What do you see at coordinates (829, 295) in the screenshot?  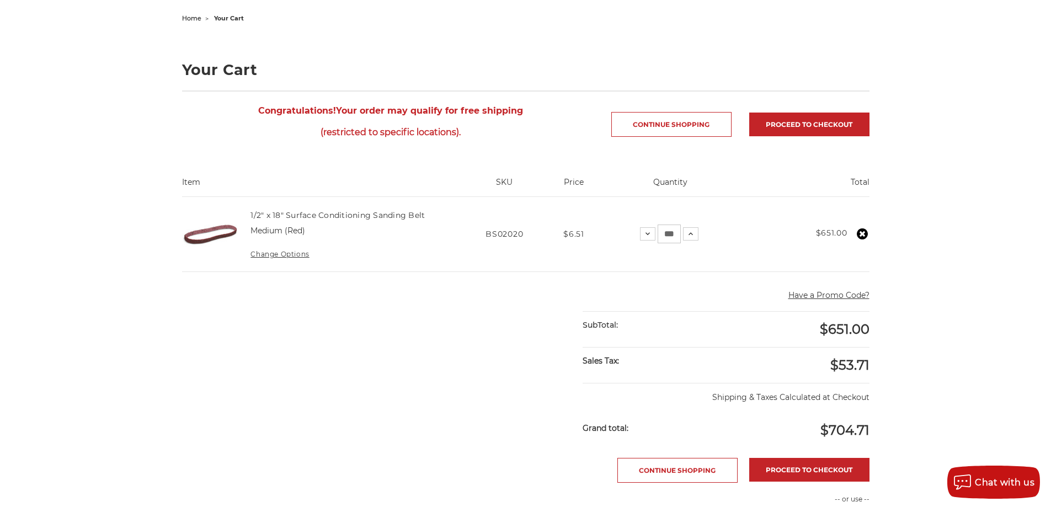 I see `button: Have a Promo Code?` at bounding box center [829, 295].